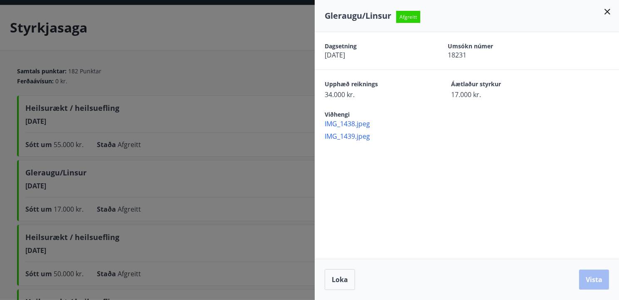 The height and width of the screenshot is (300, 619). Describe the element at coordinates (500, 85) in the screenshot. I see `span: Áætlaður styrkur` at that location.